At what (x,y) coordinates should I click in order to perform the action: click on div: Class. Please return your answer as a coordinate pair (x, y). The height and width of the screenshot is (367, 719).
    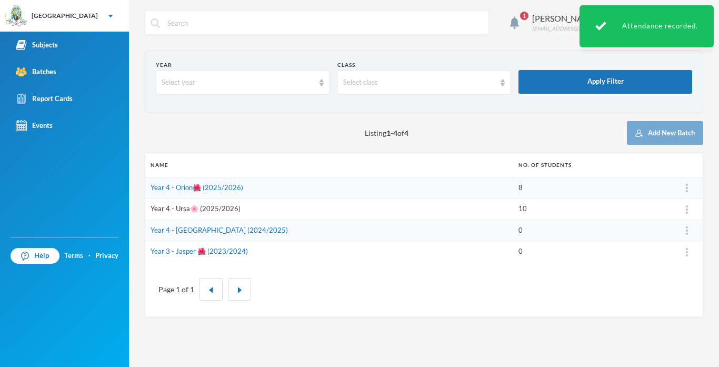
    Looking at the image, I should click on (424, 65).